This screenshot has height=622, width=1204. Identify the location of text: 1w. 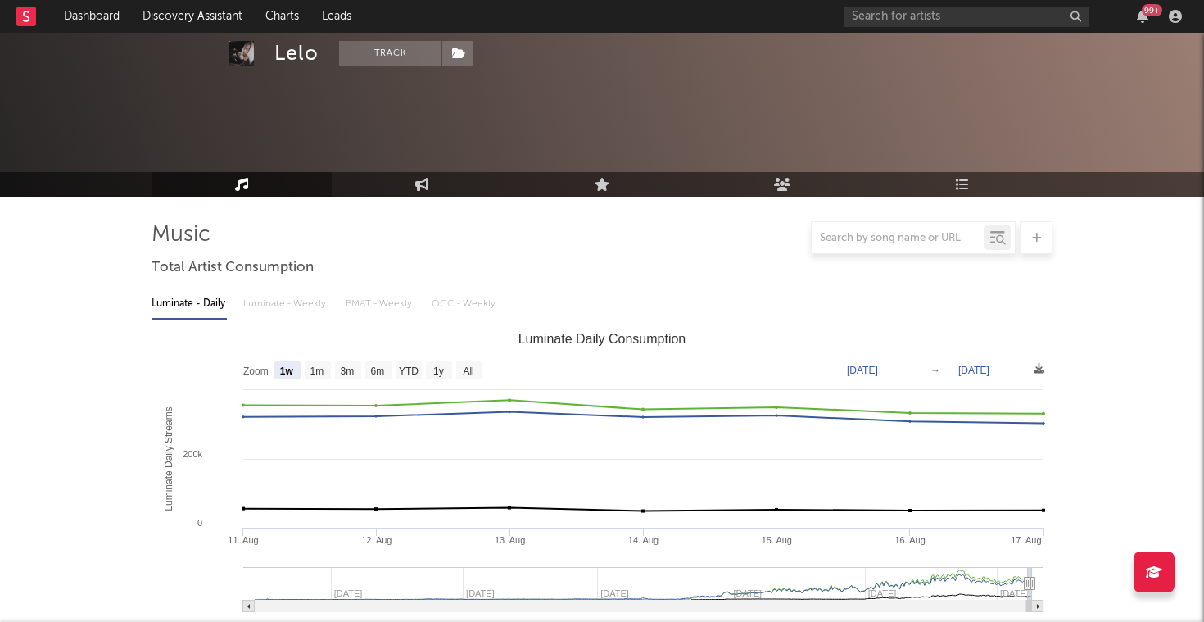
(287, 371).